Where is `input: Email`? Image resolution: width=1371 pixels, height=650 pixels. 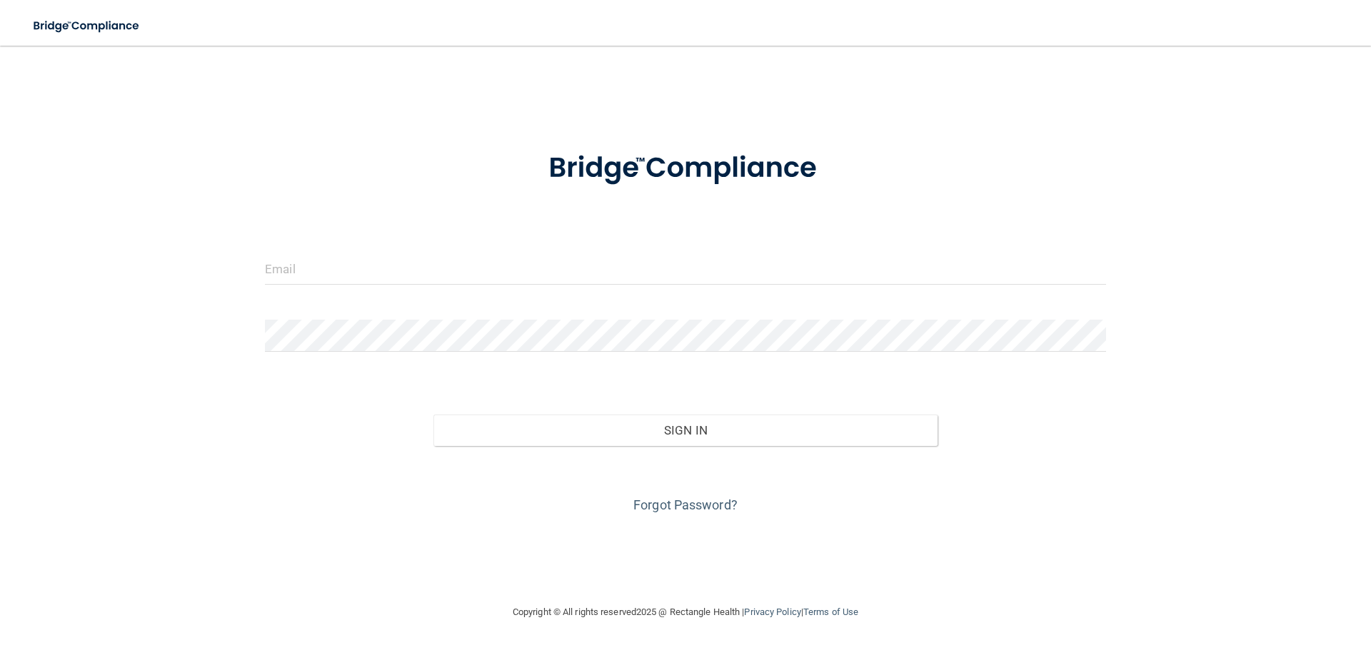
input: Email is located at coordinates (685, 268).